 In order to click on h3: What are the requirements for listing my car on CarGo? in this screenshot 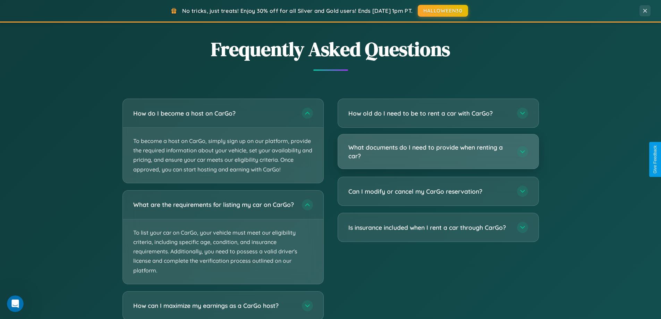, I will do `click(214, 204)`.